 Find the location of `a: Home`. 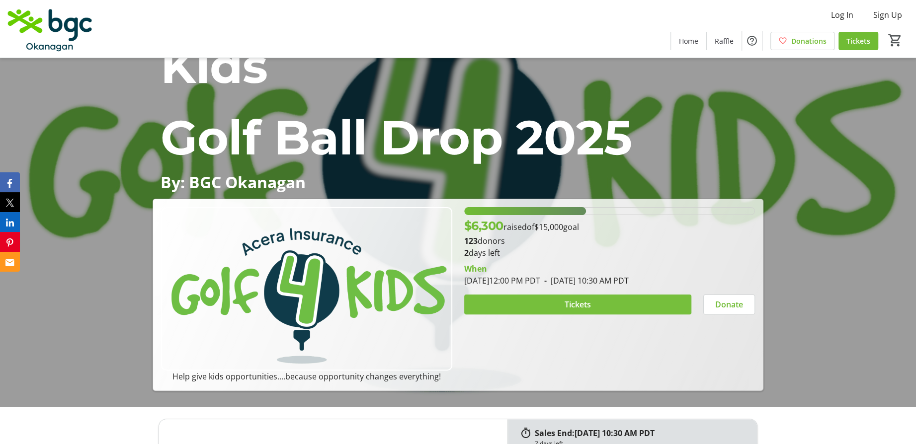

a: Home is located at coordinates (688, 41).